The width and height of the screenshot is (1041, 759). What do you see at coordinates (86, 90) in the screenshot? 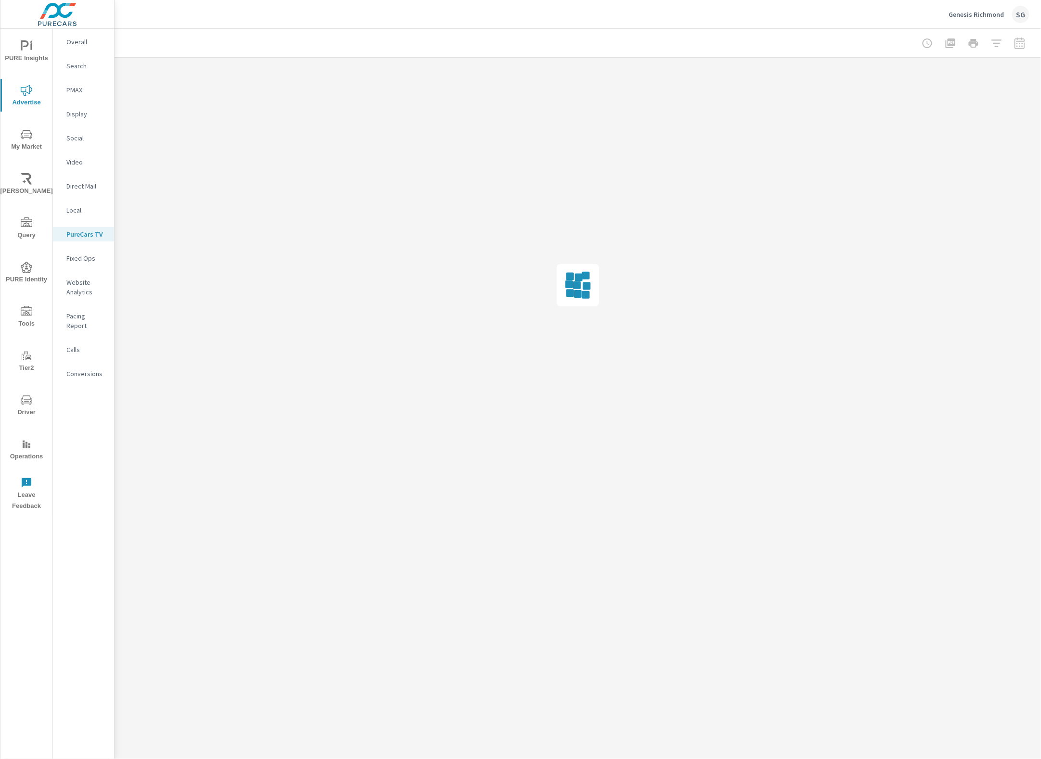
I see `p: PMAX` at bounding box center [86, 90].